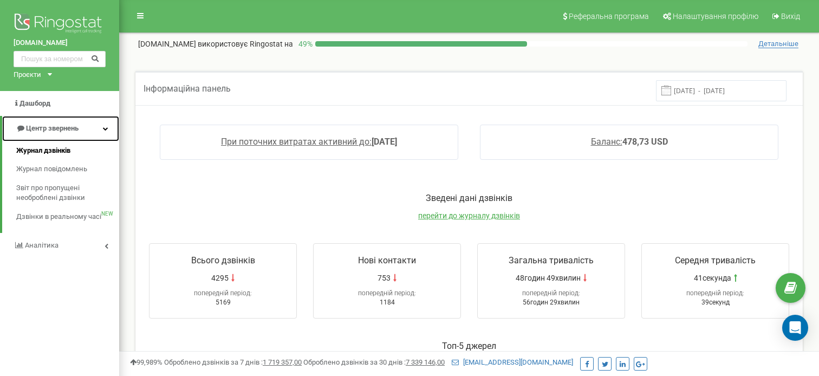 Image resolution: width=819 pixels, height=376 pixels. I want to click on span: Баланс:, so click(607, 141).